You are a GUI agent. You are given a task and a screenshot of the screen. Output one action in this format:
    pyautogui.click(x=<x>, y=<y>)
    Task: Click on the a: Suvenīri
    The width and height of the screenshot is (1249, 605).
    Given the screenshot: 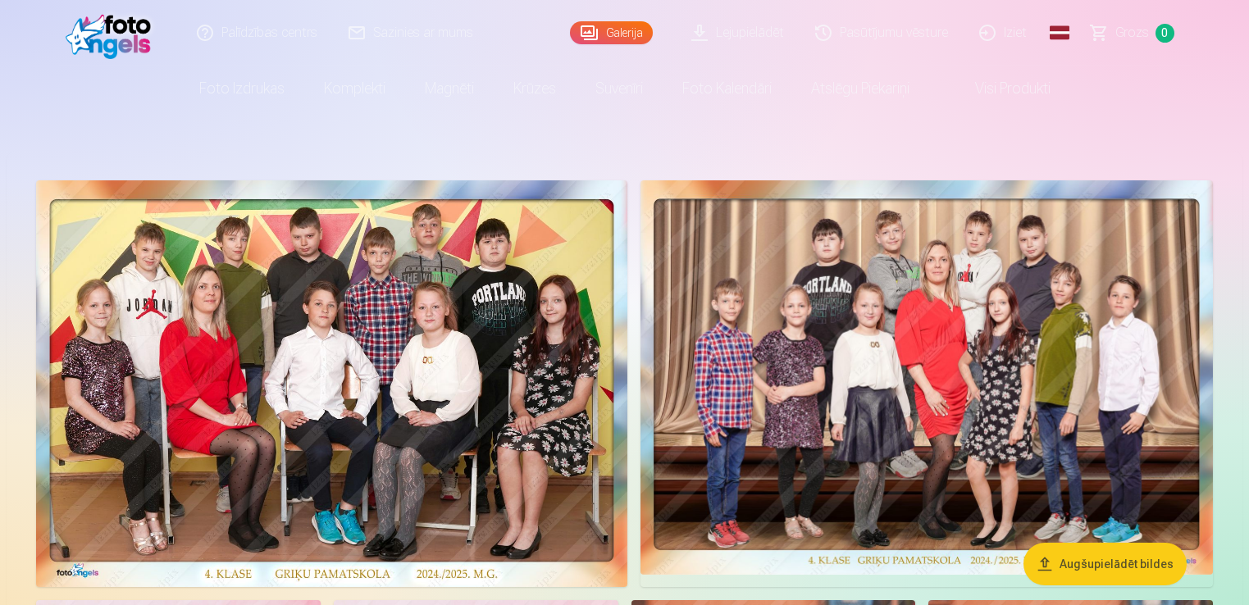 What is the action you would take?
    pyautogui.click(x=619, y=89)
    